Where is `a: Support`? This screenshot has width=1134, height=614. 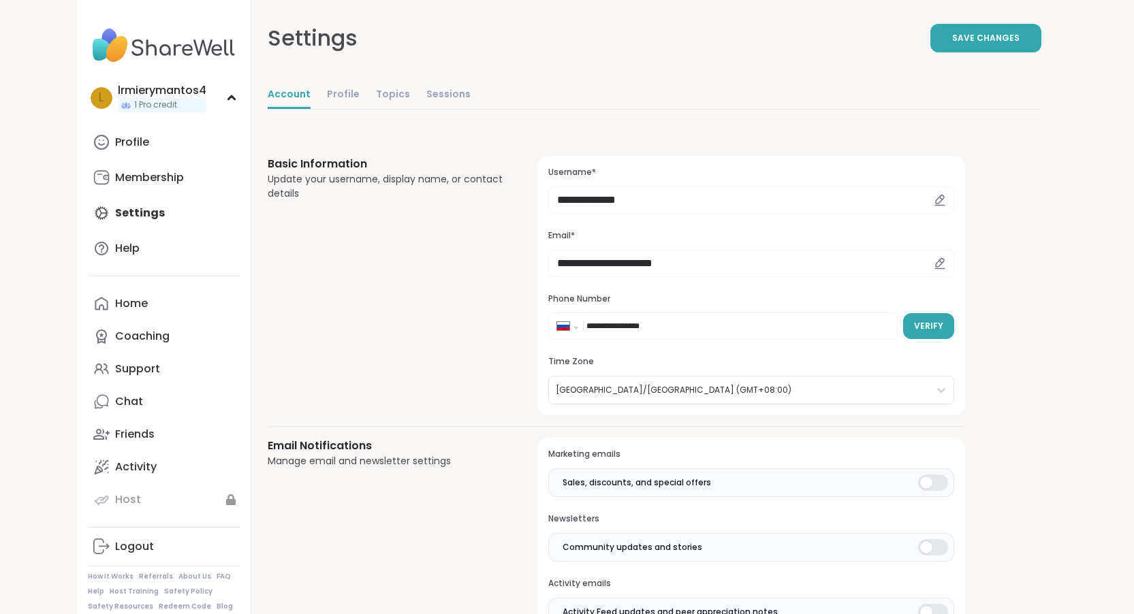
a: Support is located at coordinates (163, 369).